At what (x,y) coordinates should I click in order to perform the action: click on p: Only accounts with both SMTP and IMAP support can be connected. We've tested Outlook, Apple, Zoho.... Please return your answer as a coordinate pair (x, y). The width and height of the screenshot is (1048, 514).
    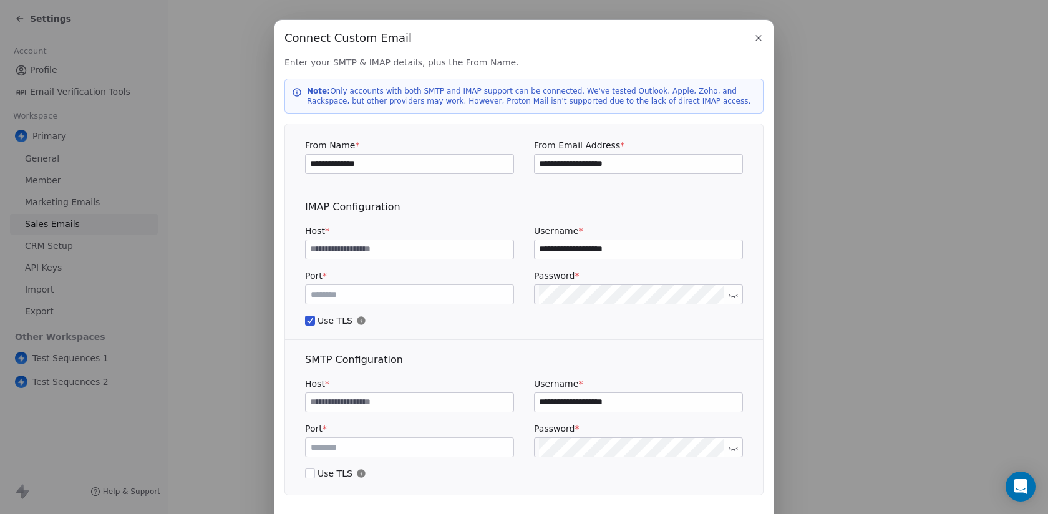
    Looking at the image, I should click on (531, 96).